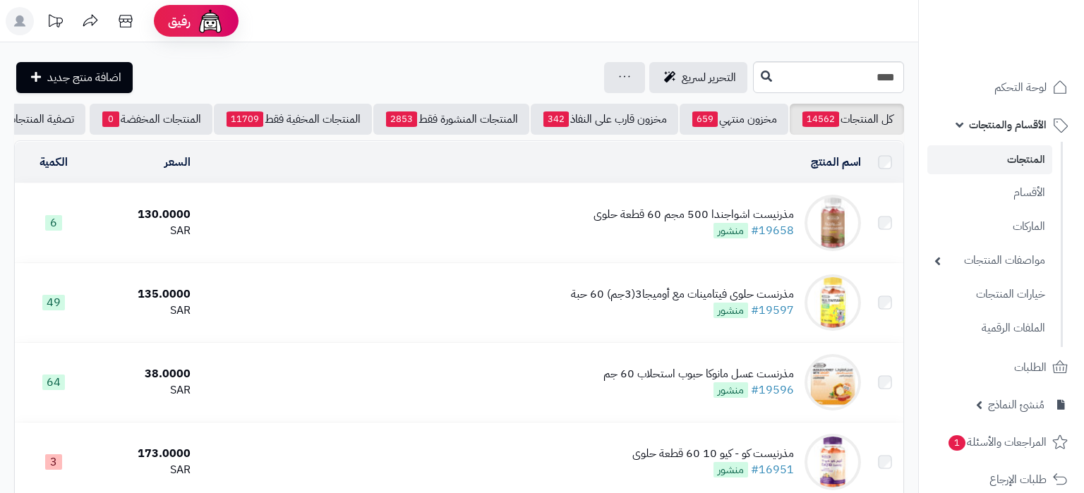 This screenshot has height=493, width=1084. Describe the element at coordinates (144, 294) in the screenshot. I see `div: 135.0000` at that location.